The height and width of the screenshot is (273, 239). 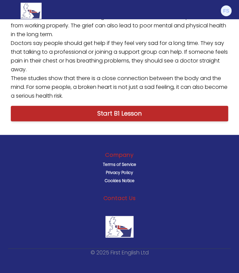 What do you see at coordinates (119, 181) in the screenshot?
I see `a: Cookies Notice` at bounding box center [119, 181].